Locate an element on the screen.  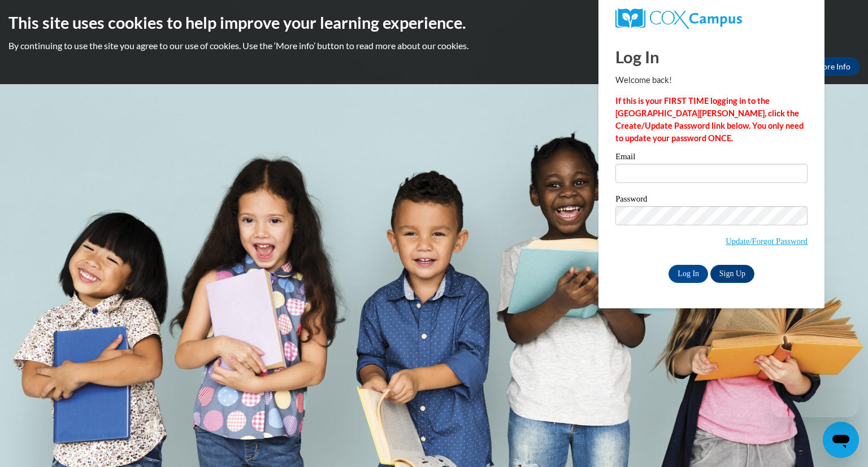
a: More Info is located at coordinates (833, 67).